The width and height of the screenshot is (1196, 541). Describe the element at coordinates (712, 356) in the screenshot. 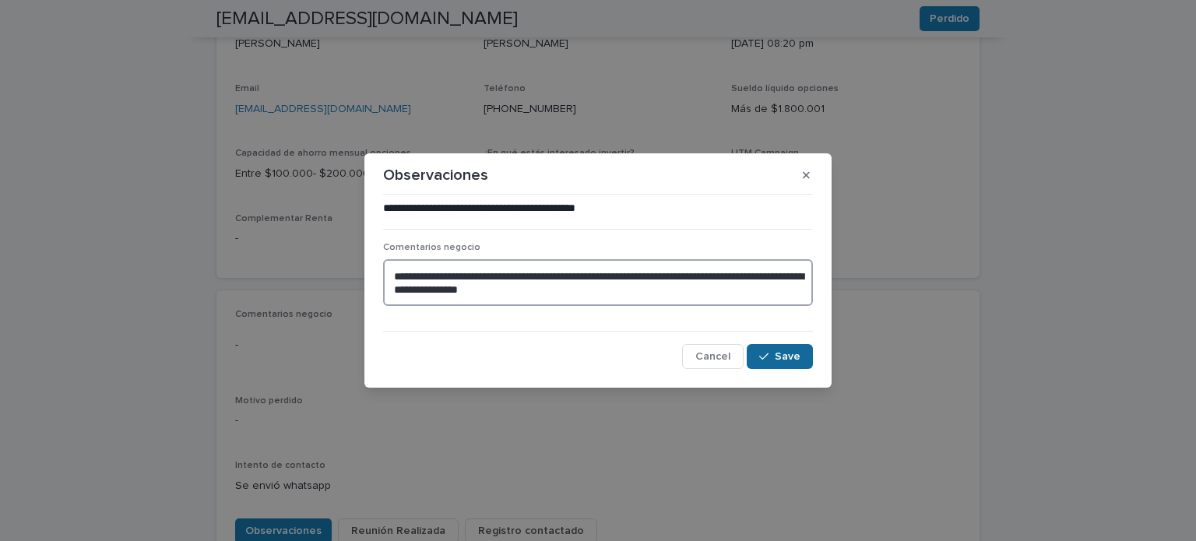

I see `button: Cancel` at that location.